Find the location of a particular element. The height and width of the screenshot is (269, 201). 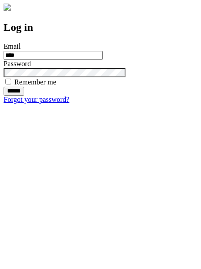

label: Password is located at coordinates (17, 64).